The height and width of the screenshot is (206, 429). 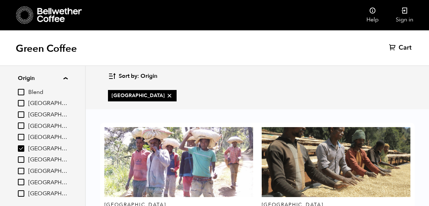 What do you see at coordinates (405, 48) in the screenshot?
I see `span: Cart` at bounding box center [405, 48].